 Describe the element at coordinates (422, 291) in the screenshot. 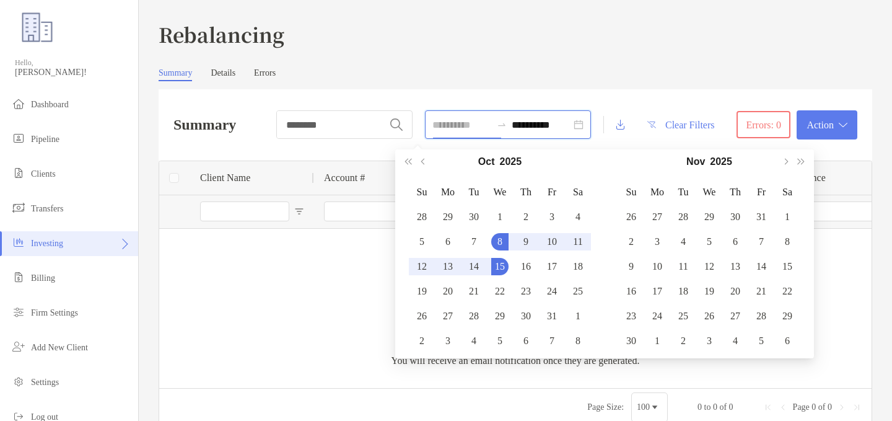

I see `div: 19` at that location.